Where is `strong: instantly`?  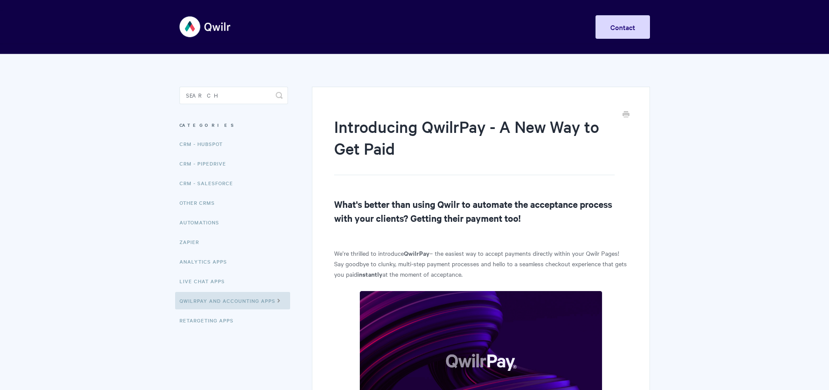 strong: instantly is located at coordinates (370, 274).